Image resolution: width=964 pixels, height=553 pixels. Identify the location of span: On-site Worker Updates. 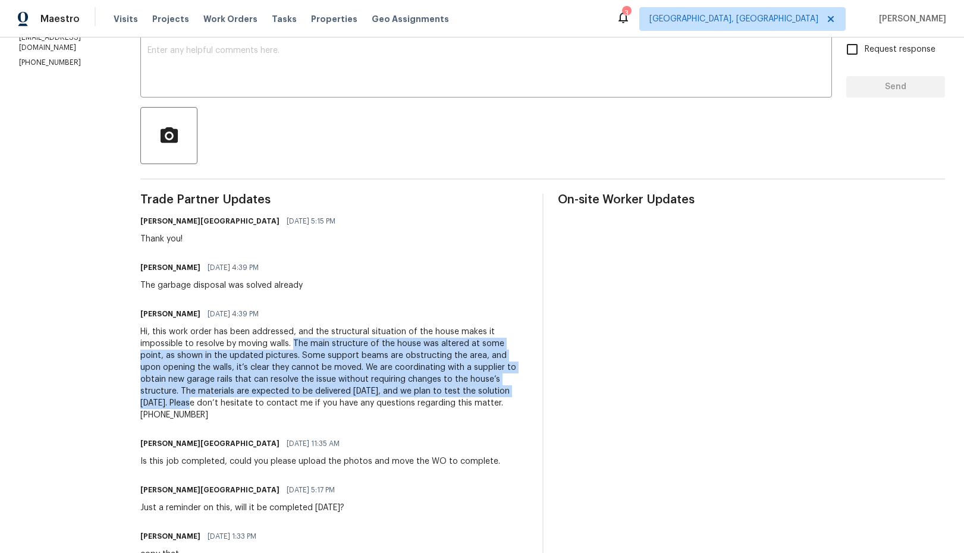
(751, 200).